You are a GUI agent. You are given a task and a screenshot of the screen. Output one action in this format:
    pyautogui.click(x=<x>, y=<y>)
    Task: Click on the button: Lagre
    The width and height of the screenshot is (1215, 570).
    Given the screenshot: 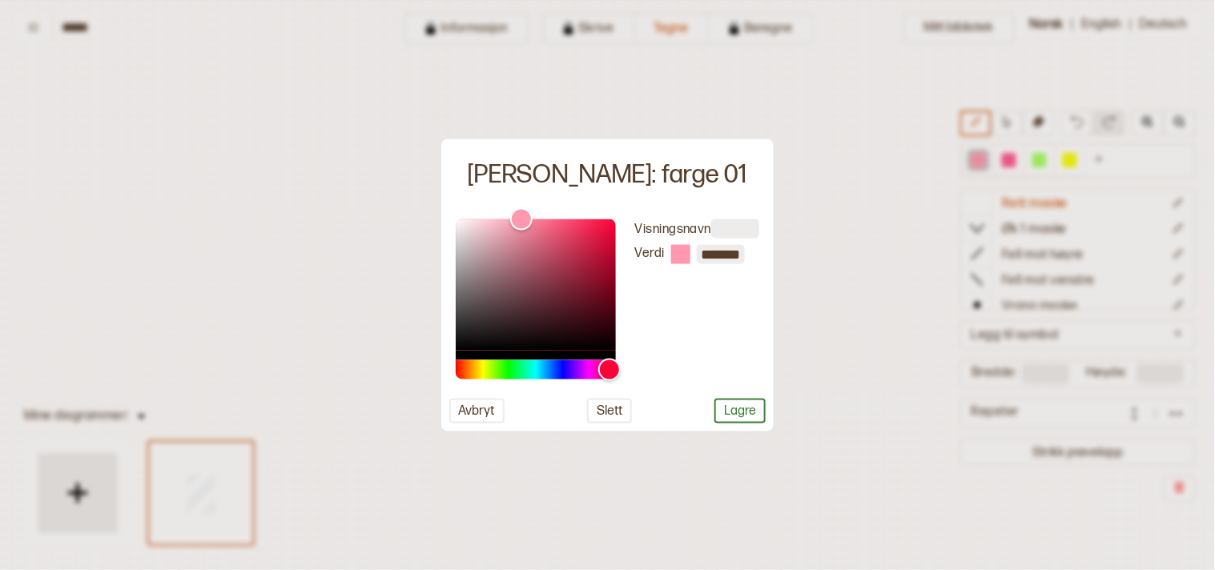 What is the action you would take?
    pyautogui.click(x=740, y=410)
    